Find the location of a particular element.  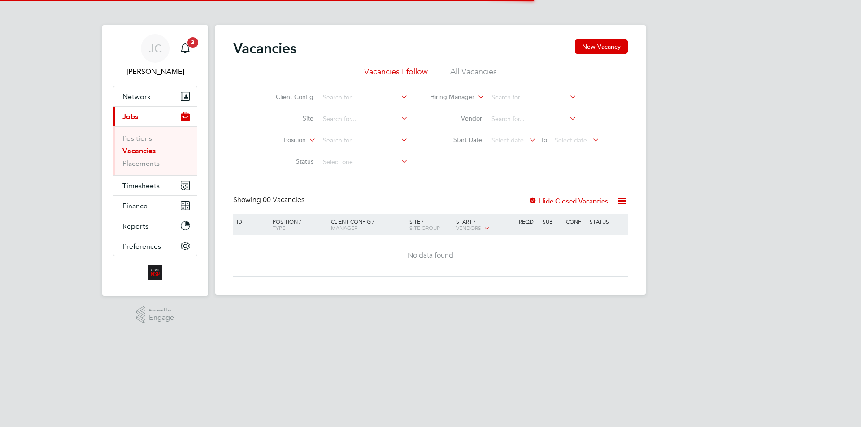

span: Jodie Canning is located at coordinates (155, 72).